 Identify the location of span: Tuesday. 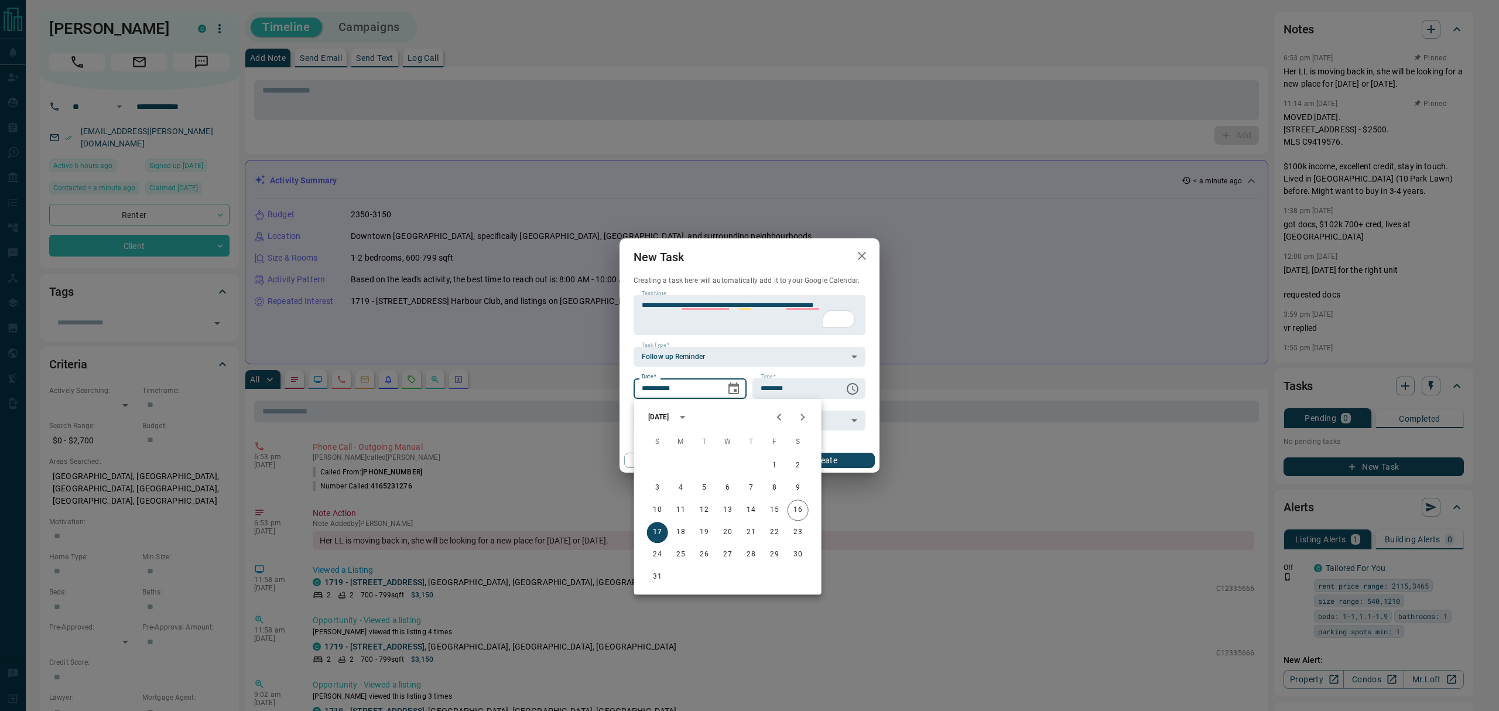
(704, 442).